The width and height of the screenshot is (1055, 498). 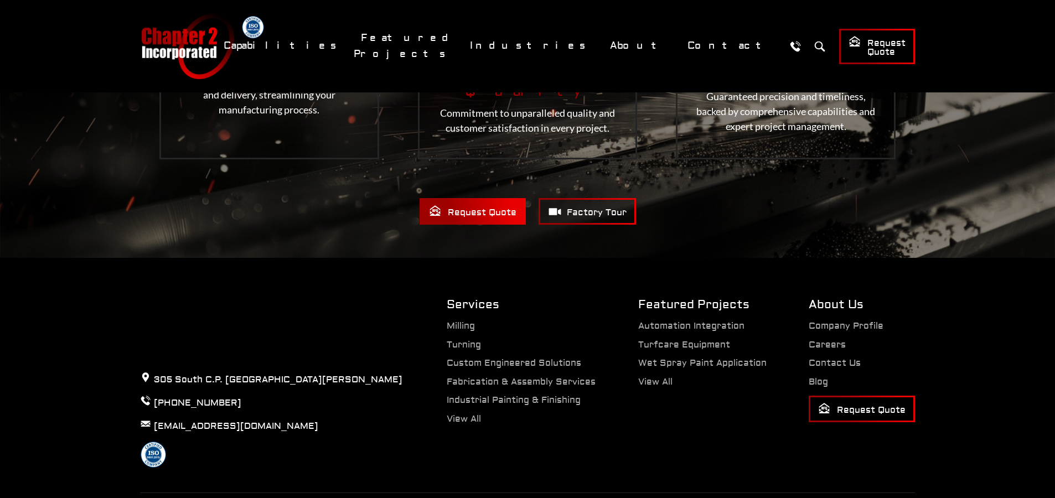 I want to click on a: Wet Spray Paint Application, so click(x=703, y=363).